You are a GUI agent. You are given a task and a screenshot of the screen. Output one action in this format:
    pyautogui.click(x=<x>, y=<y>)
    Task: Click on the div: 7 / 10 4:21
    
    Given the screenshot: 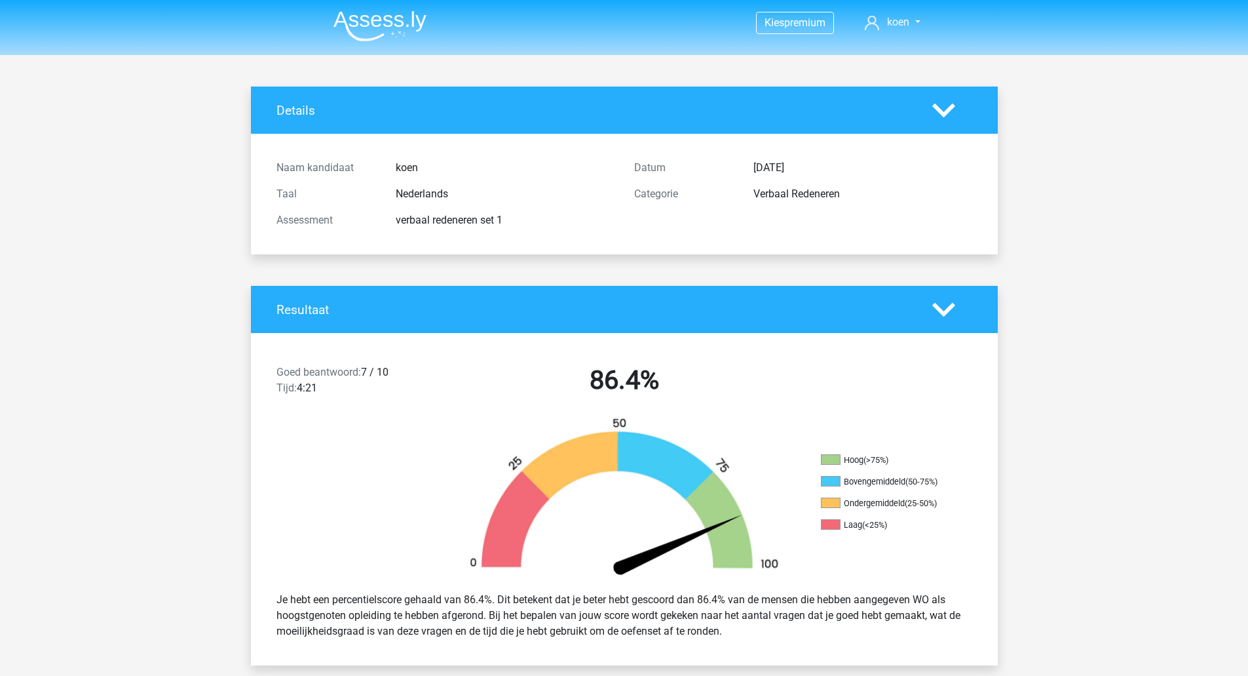 What is the action you would take?
    pyautogui.click(x=356, y=383)
    